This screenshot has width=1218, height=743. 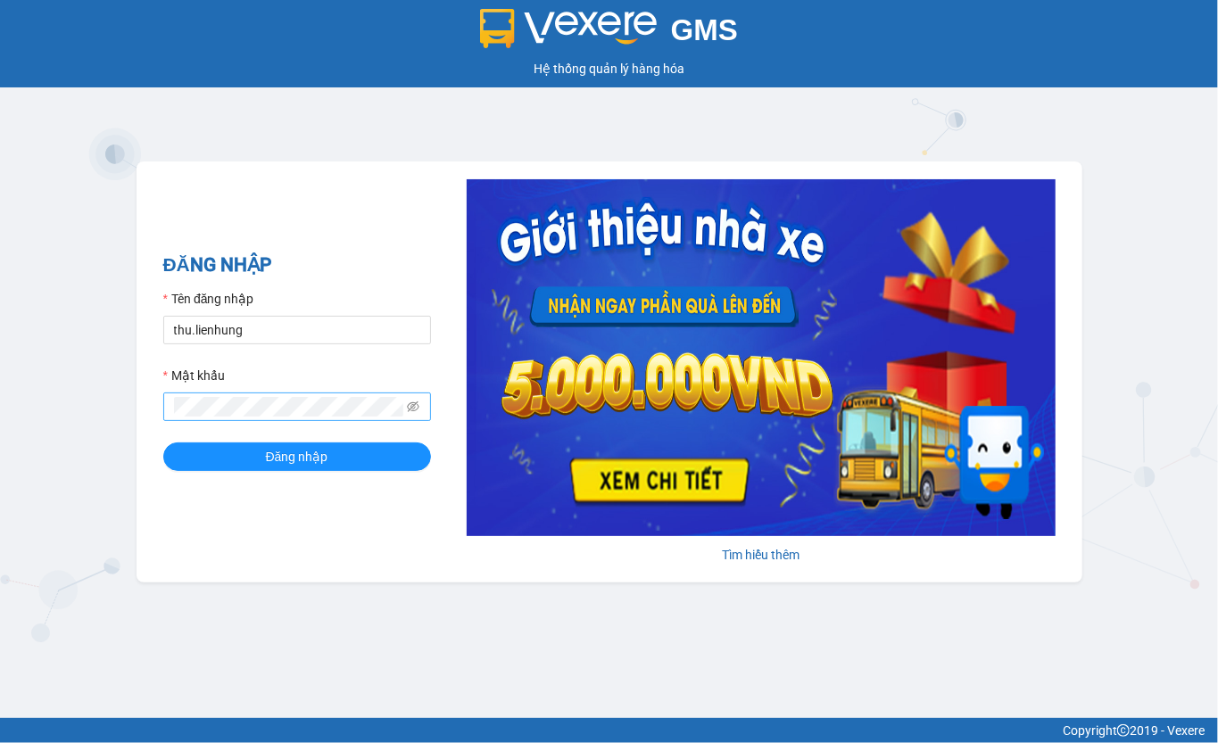 What do you see at coordinates (288, 407) in the screenshot?
I see `input: Mật khẩu` at bounding box center [288, 407].